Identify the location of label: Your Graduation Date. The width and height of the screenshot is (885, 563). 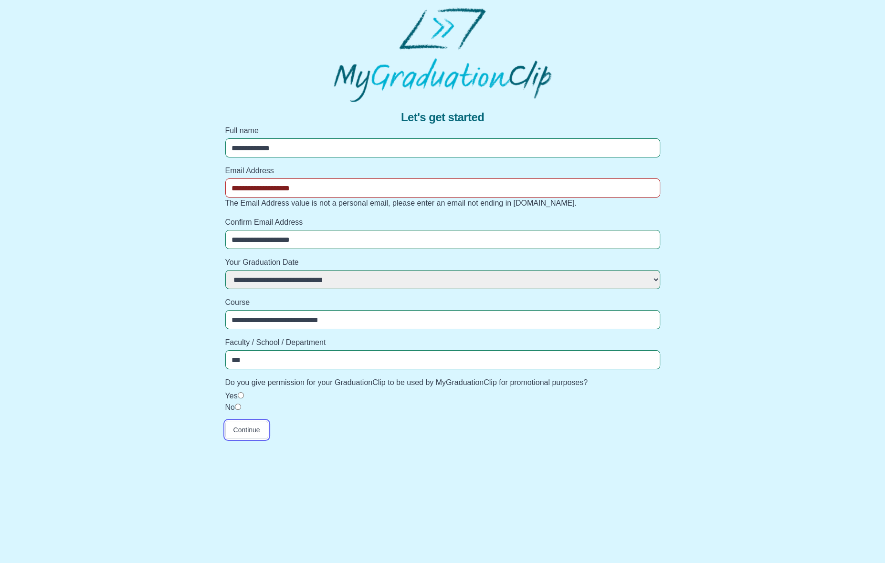
(443, 263).